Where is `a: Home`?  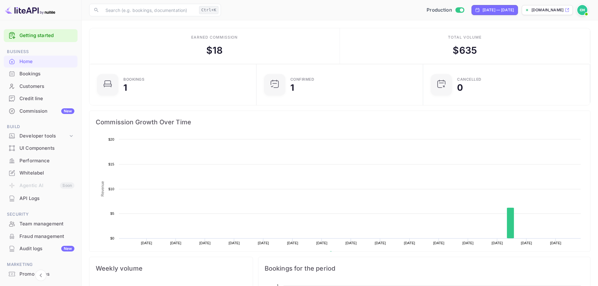
a: Home is located at coordinates (40, 61).